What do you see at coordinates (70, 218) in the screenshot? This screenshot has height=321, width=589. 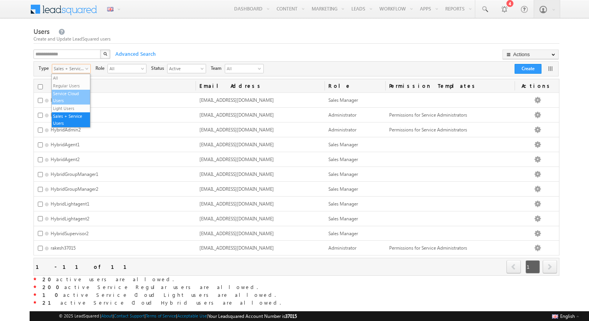 I see `span: HybridLightagent2` at bounding box center [70, 218].